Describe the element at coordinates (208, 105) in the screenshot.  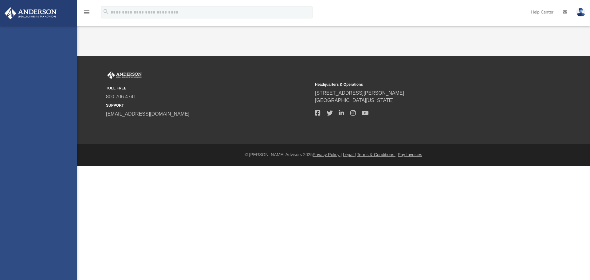
I see `small: SUPPORT` at that location.